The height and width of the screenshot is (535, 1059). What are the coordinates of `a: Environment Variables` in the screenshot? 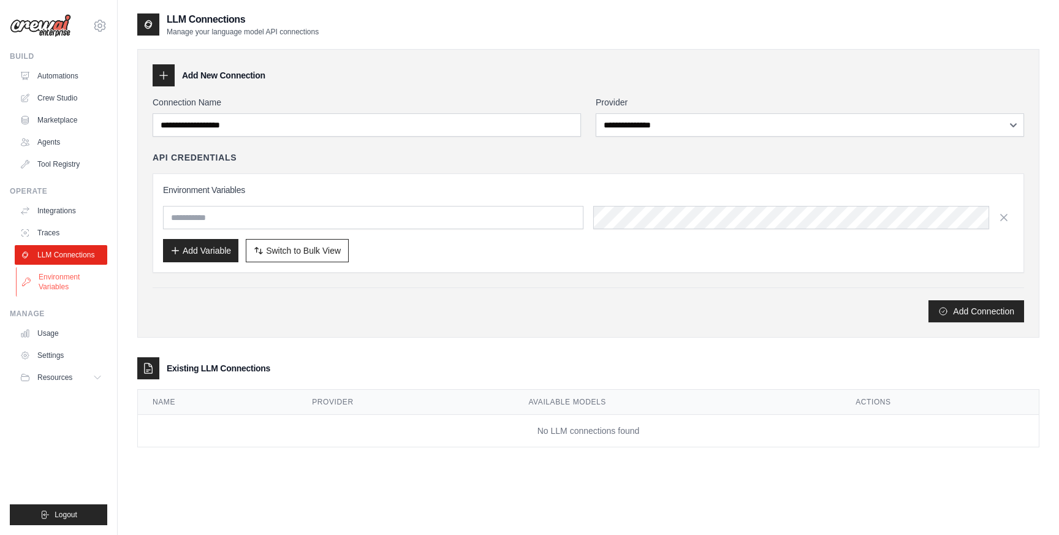 It's located at (62, 282).